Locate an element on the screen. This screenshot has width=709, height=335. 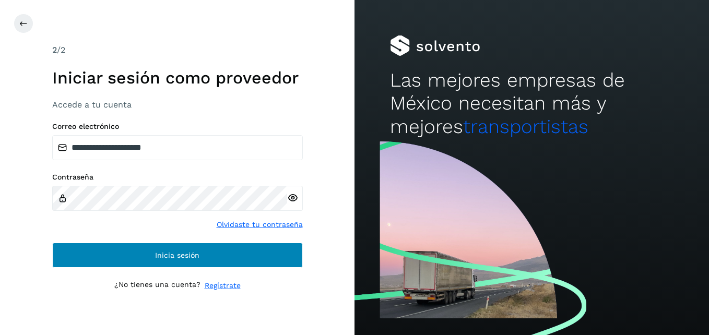
div: /2 is located at coordinates (178, 50).